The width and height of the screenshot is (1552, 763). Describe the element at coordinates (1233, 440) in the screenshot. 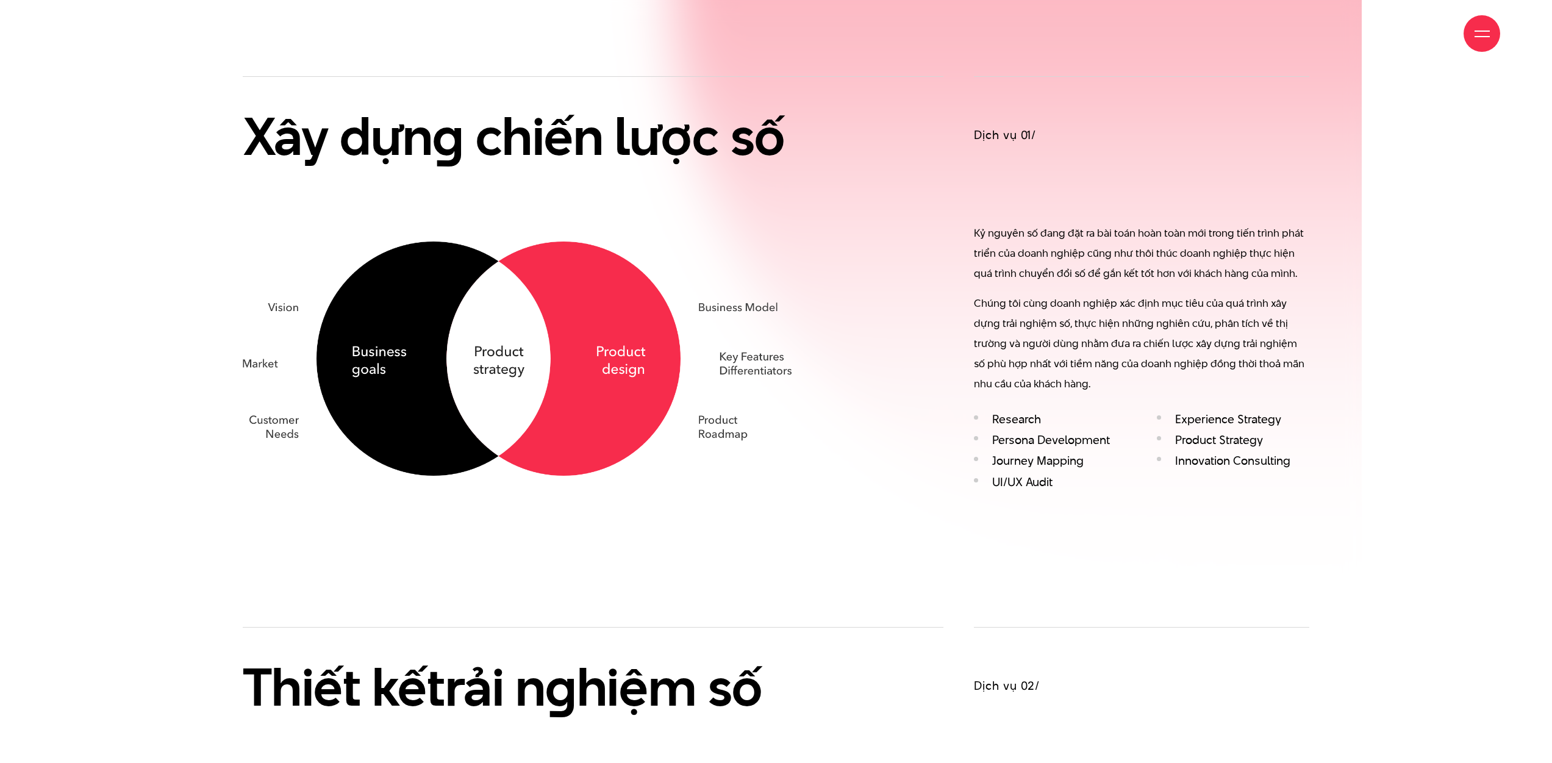

I see `li: Product Strategy` at that location.